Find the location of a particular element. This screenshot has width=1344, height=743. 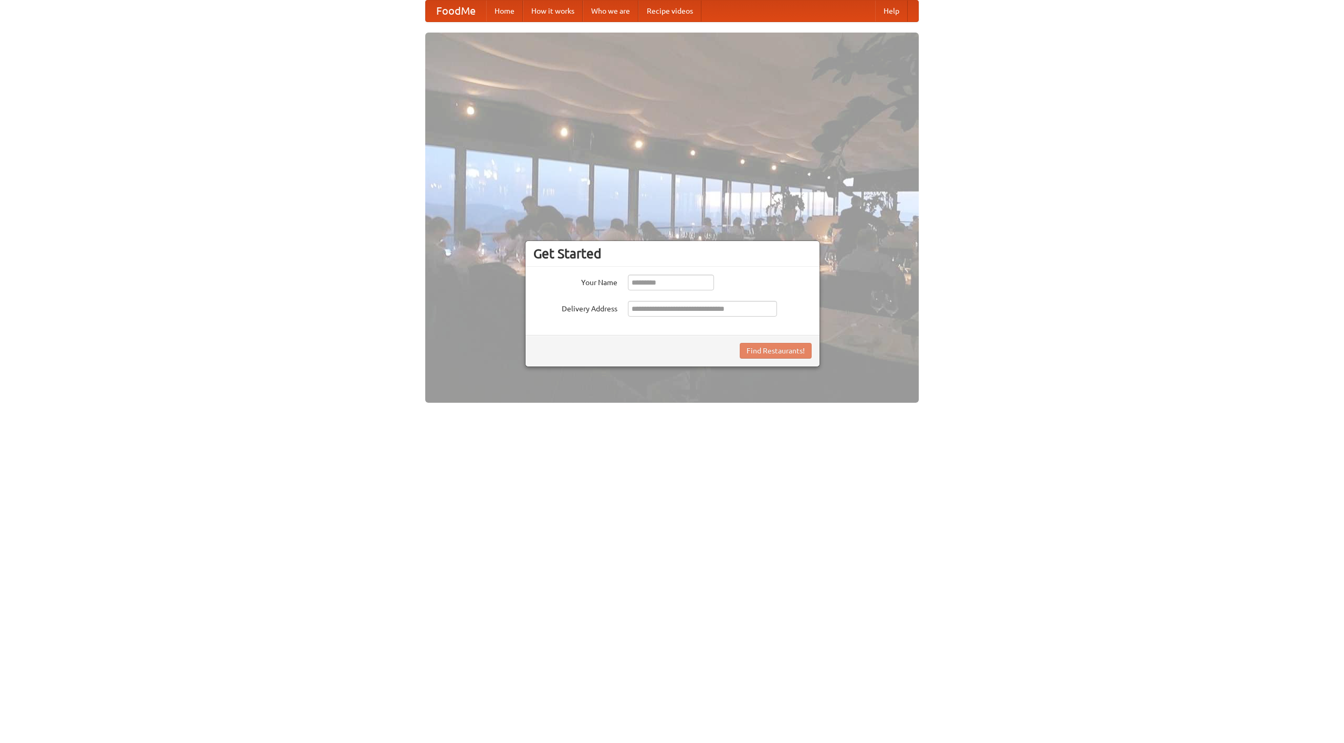

a: Help is located at coordinates (892, 11).